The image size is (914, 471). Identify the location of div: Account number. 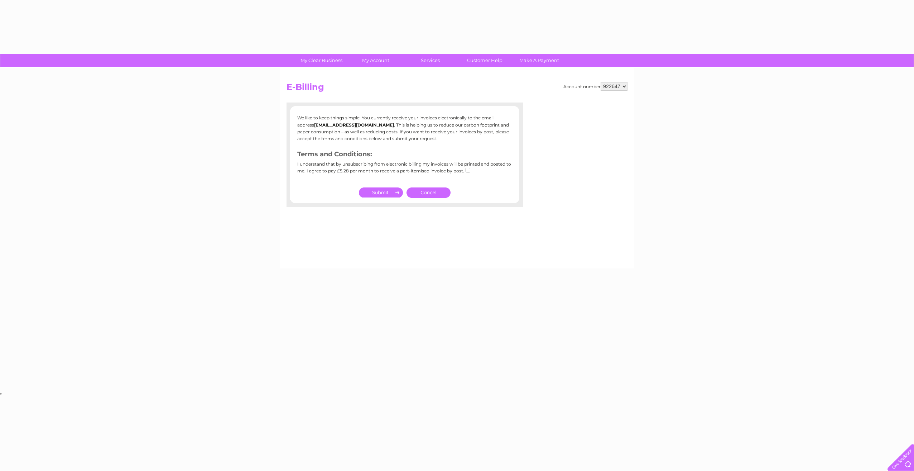
(595, 86).